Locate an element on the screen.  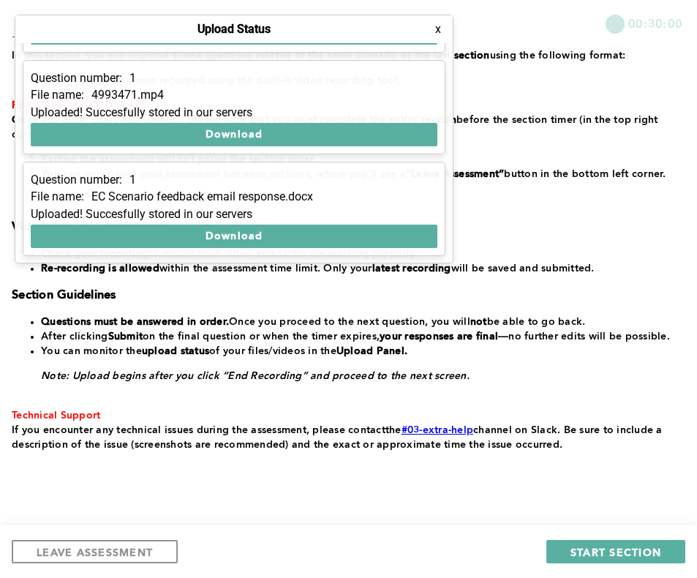
li: Once you proceed to the next question, you will be able to go back. is located at coordinates (360, 322).